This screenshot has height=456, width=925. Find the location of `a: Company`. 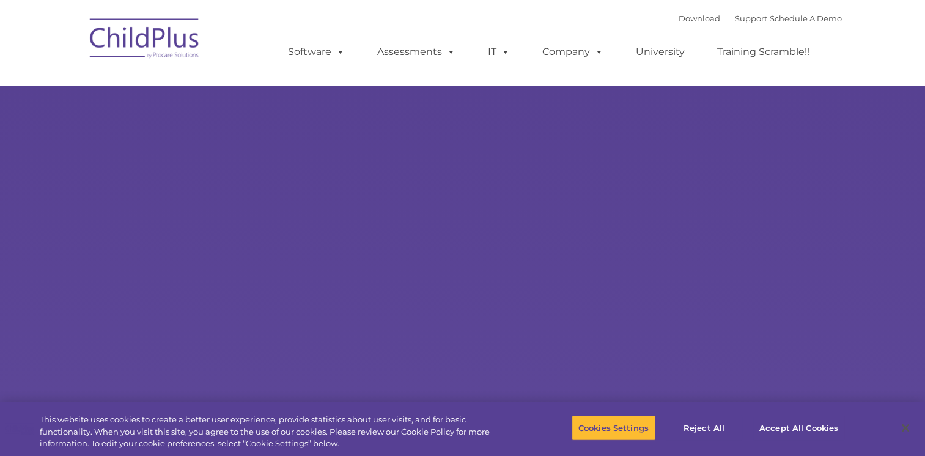

a: Company is located at coordinates (573, 52).